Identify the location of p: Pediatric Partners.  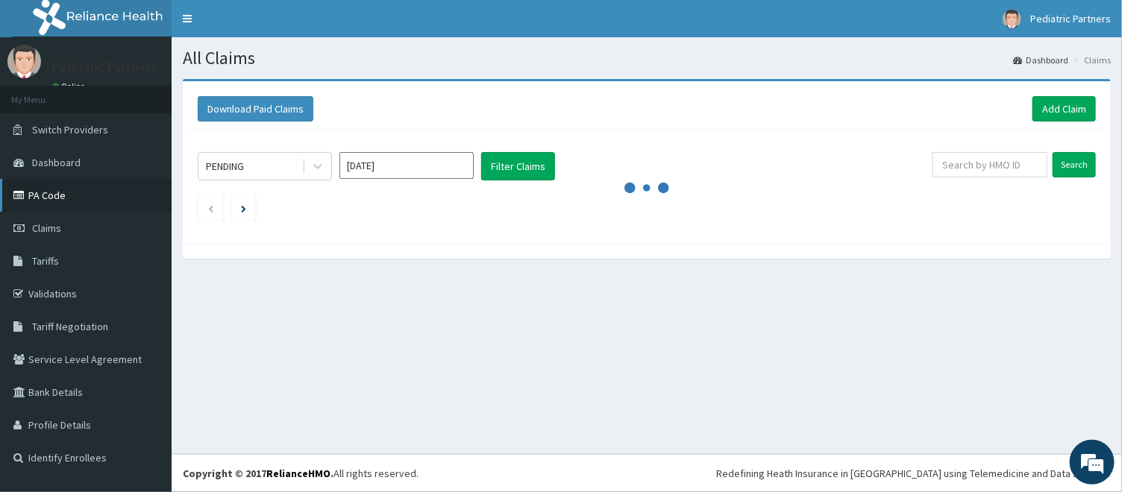
(104, 67).